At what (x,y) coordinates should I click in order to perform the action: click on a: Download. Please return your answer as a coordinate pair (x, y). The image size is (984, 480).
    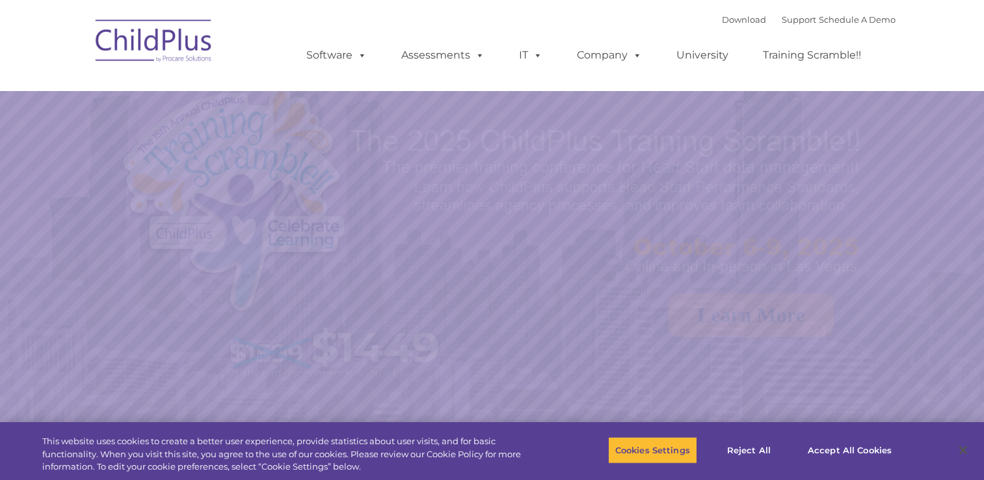
    Looking at the image, I should click on (744, 20).